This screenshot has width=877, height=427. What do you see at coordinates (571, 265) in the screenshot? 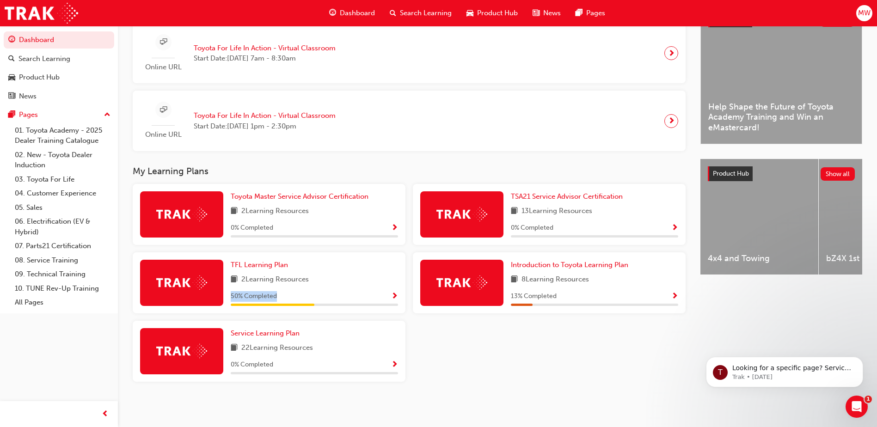
I see `a: Introduction to Toyota Learning Plan` at bounding box center [571, 265].